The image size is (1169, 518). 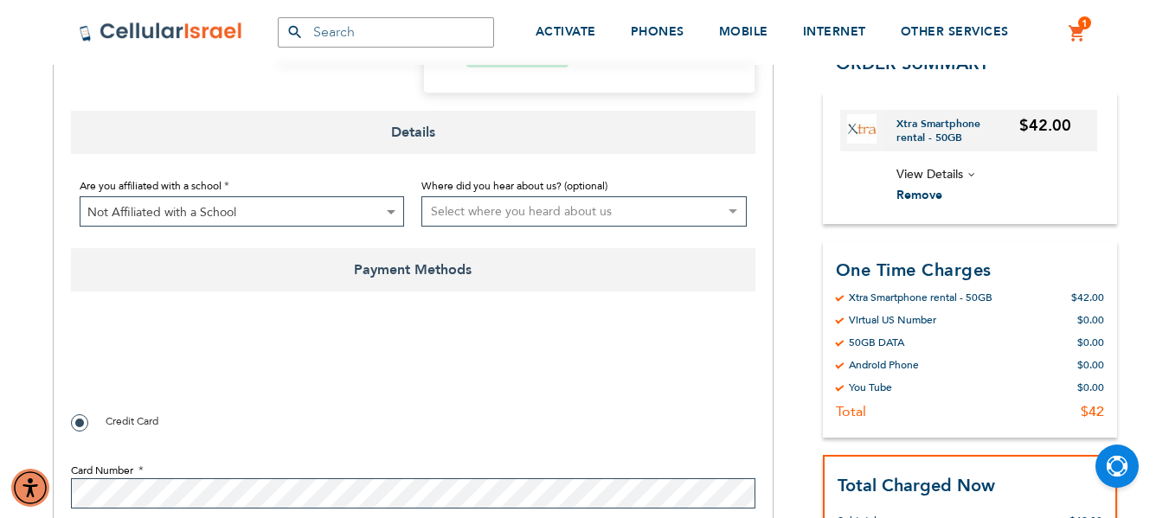 What do you see at coordinates (834, 31) in the screenshot?
I see `span: INTERNET` at bounding box center [834, 31].